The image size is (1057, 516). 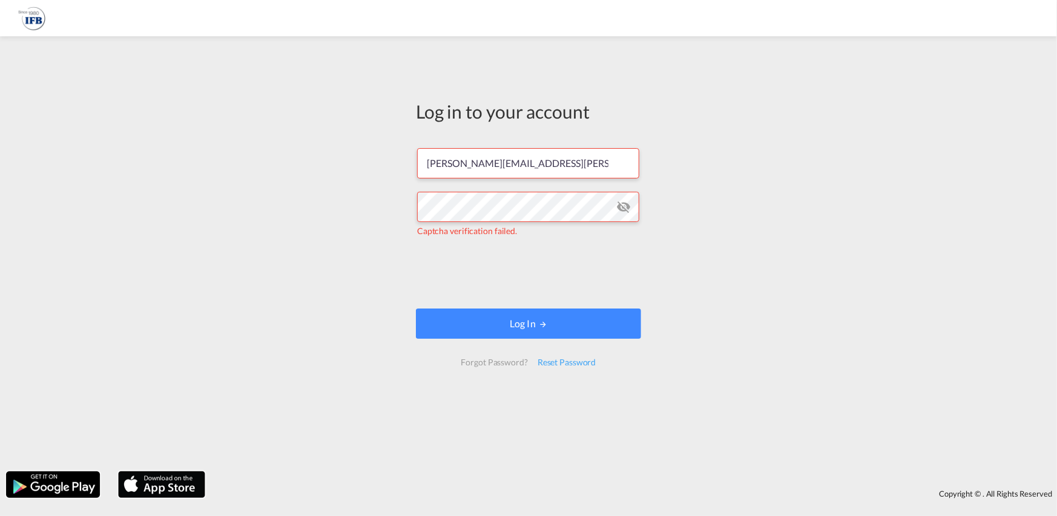 What do you see at coordinates (494, 363) in the screenshot?
I see `div: Forgot Password?` at bounding box center [494, 363].